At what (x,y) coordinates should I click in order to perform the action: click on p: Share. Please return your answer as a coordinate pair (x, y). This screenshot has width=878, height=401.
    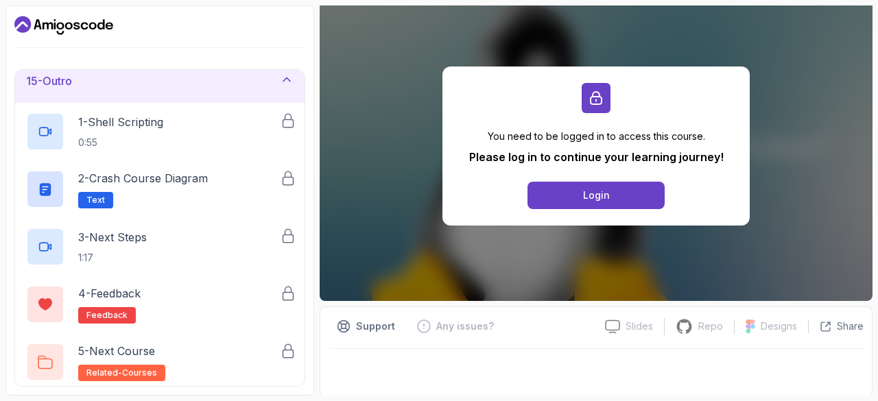
    Looking at the image, I should click on (850, 326).